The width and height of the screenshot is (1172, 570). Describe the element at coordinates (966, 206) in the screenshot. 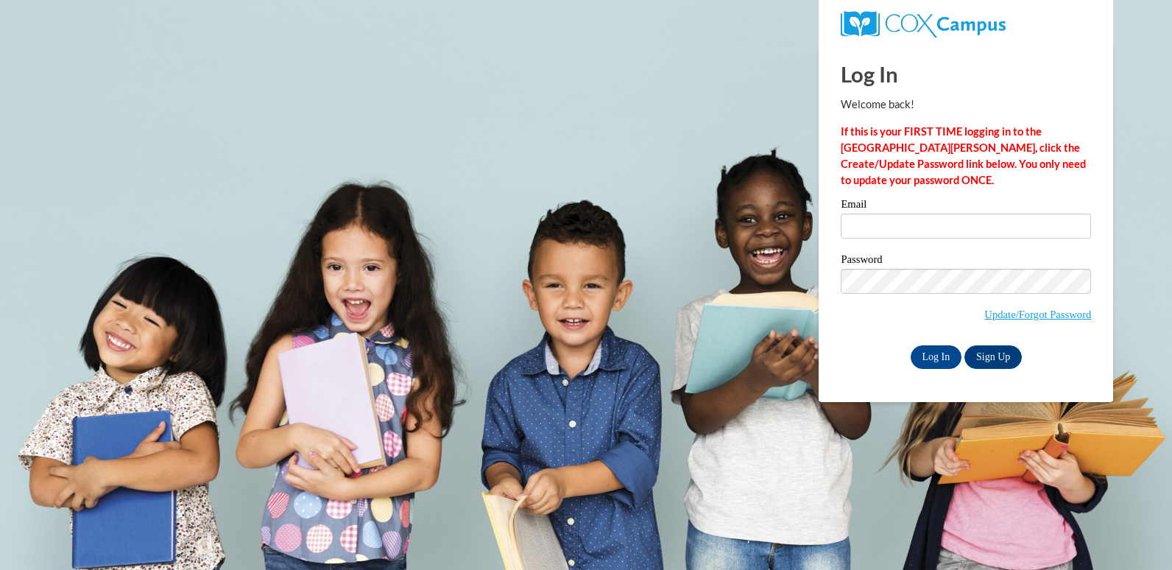

I see `label: Email` at that location.